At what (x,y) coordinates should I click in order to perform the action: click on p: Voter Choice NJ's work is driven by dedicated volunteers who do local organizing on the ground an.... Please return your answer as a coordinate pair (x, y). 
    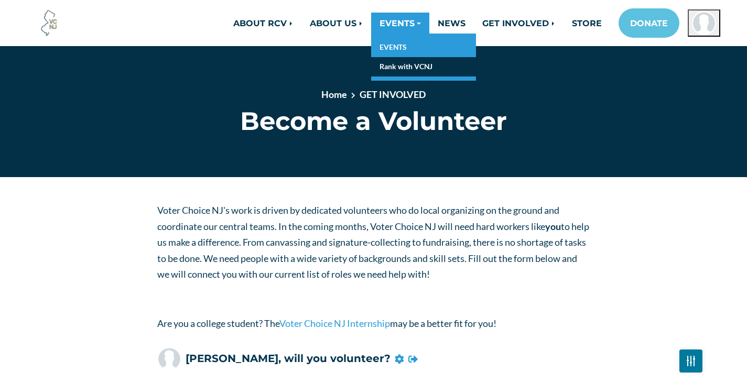
    Looking at the image, I should click on (373, 242).